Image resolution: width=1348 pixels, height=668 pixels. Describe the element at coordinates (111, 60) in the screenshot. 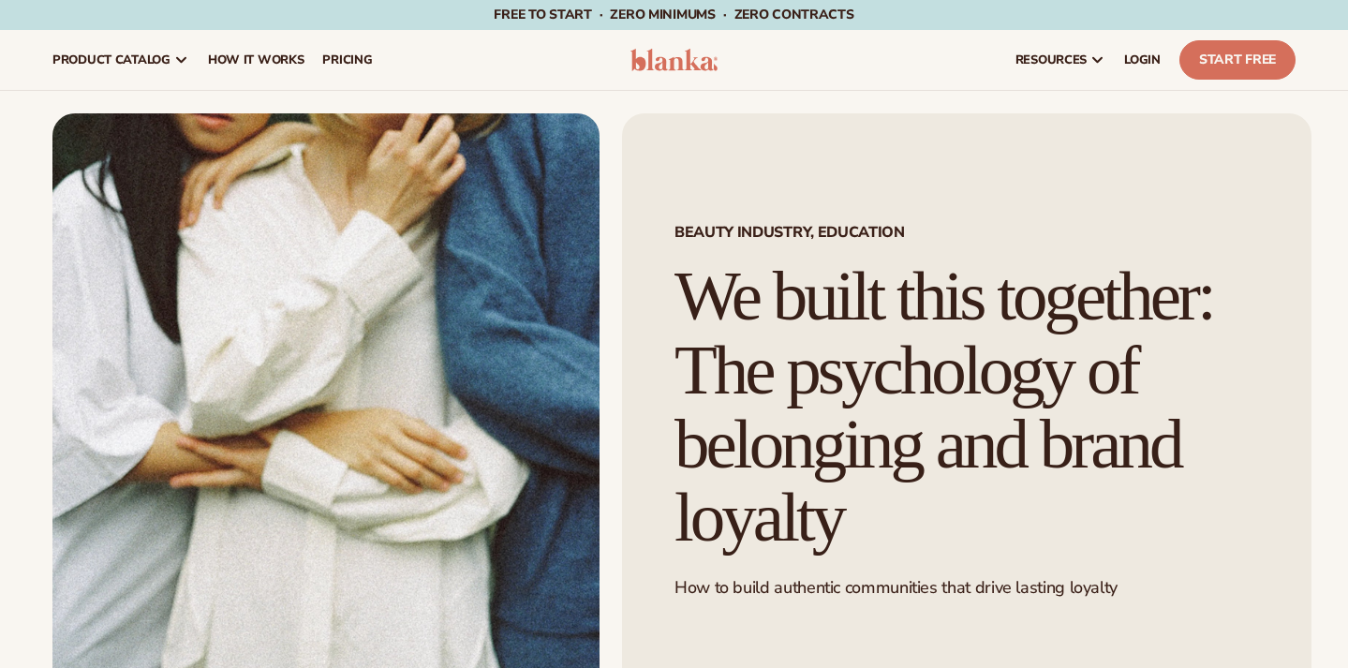

I see `span: product catalog` at that location.